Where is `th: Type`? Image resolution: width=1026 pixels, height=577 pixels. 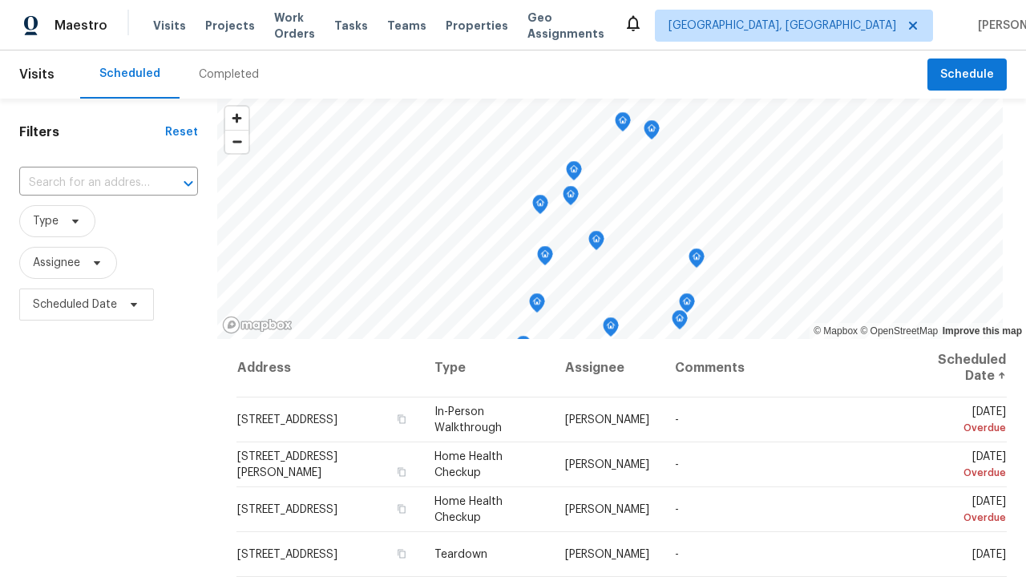 th: Type is located at coordinates (487, 368).